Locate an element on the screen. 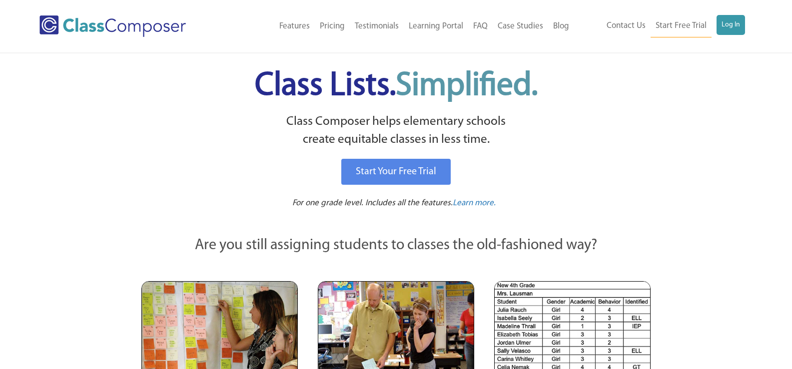 This screenshot has width=792, height=369. a: Contact Us is located at coordinates (626, 26).